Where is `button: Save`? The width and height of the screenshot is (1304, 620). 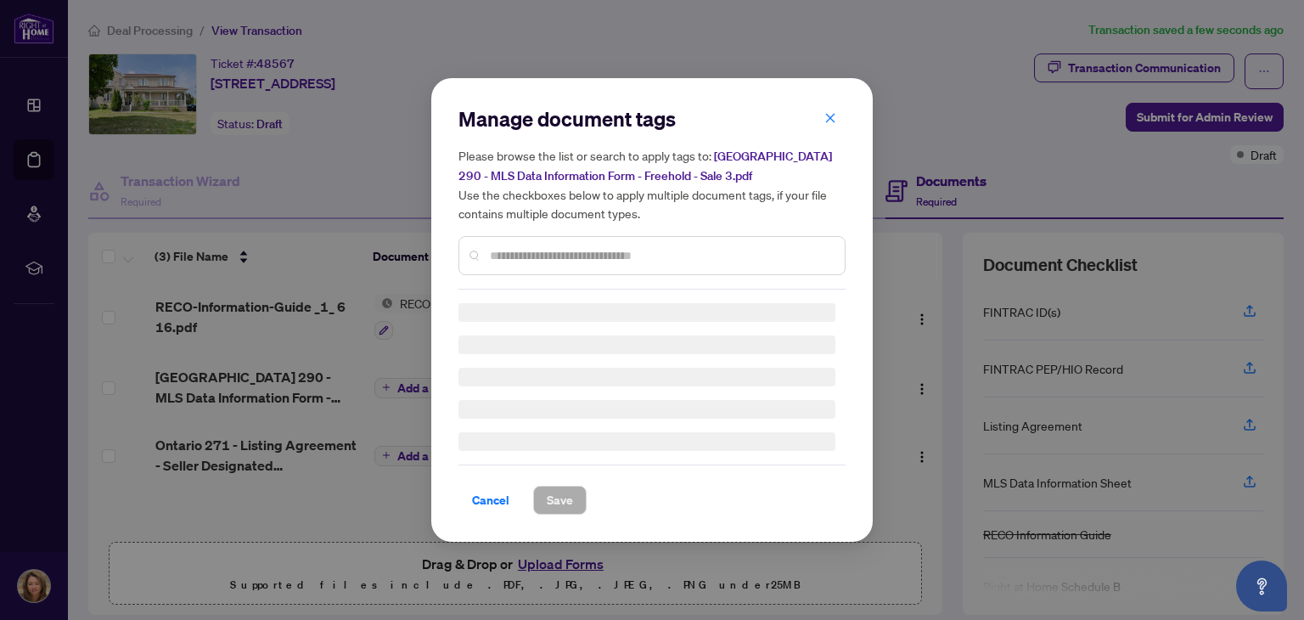
button: Save is located at coordinates (559, 500).